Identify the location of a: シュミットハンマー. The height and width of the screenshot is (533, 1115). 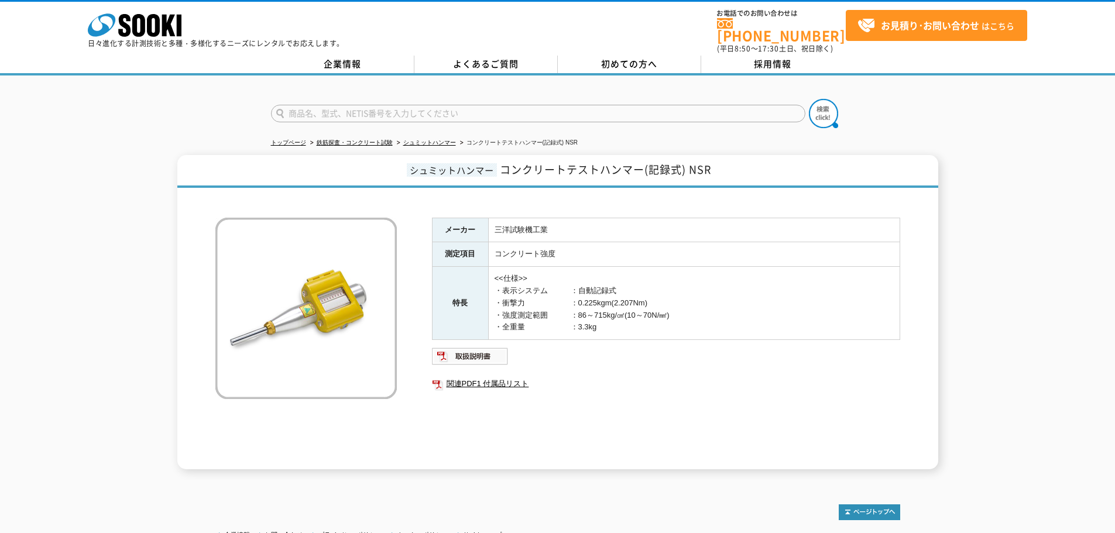
(430, 142).